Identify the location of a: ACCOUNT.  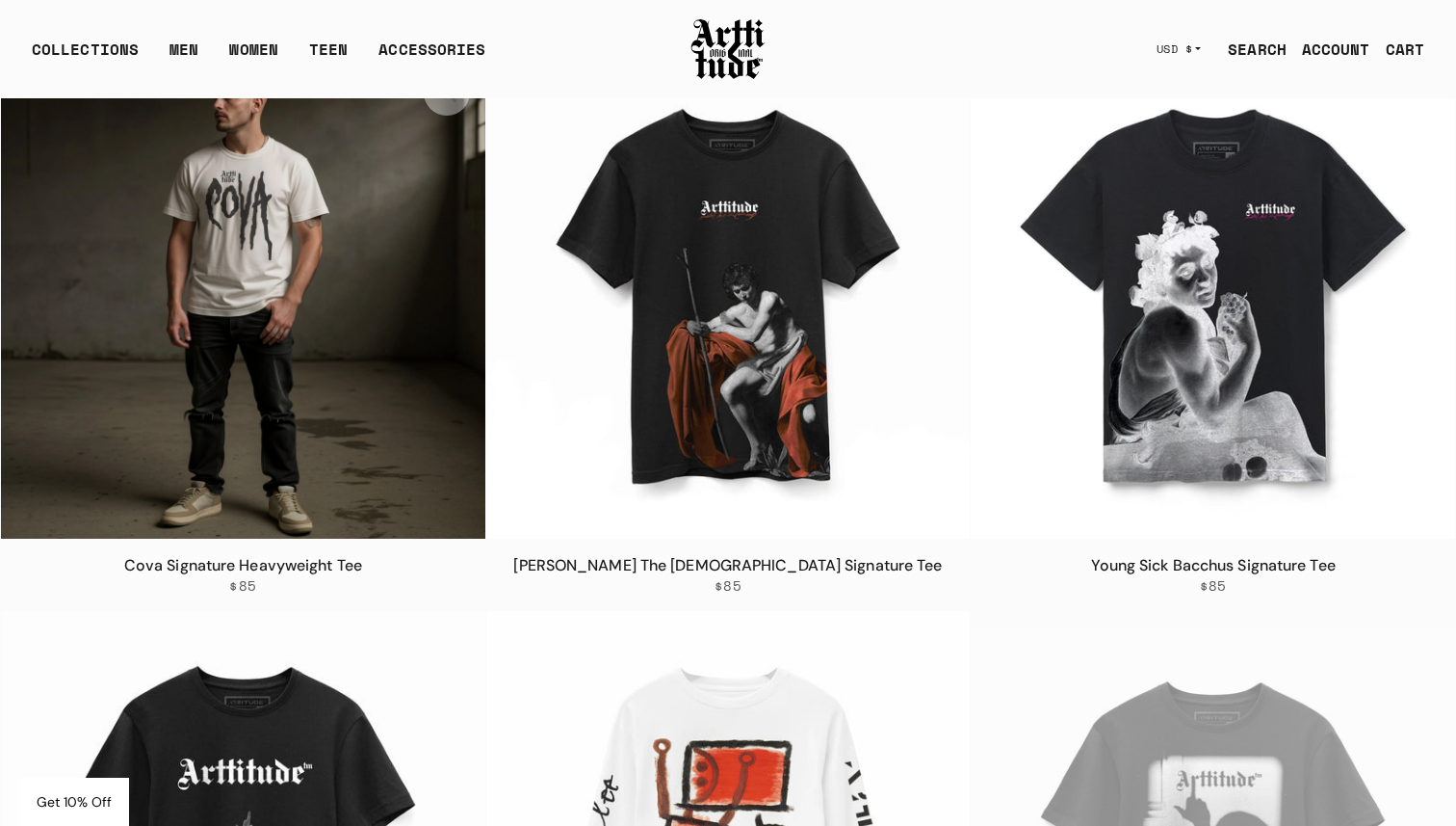
(1329, 49).